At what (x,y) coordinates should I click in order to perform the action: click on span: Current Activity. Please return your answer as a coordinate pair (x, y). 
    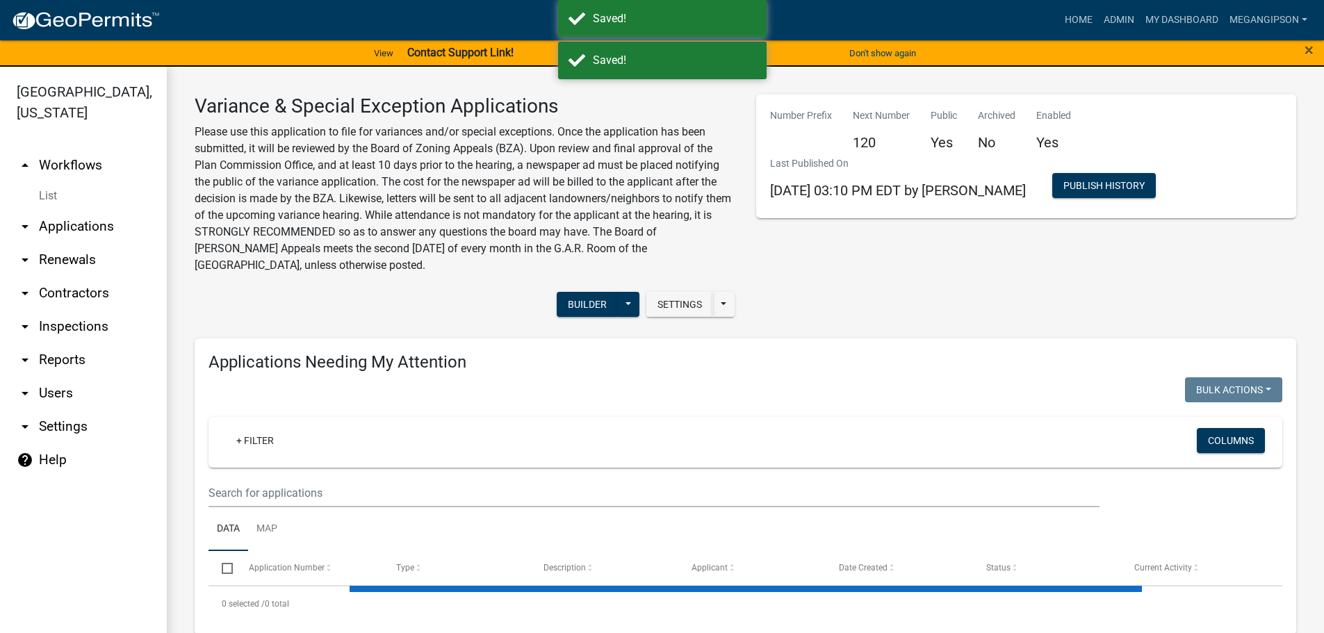
    Looking at the image, I should click on (1163, 568).